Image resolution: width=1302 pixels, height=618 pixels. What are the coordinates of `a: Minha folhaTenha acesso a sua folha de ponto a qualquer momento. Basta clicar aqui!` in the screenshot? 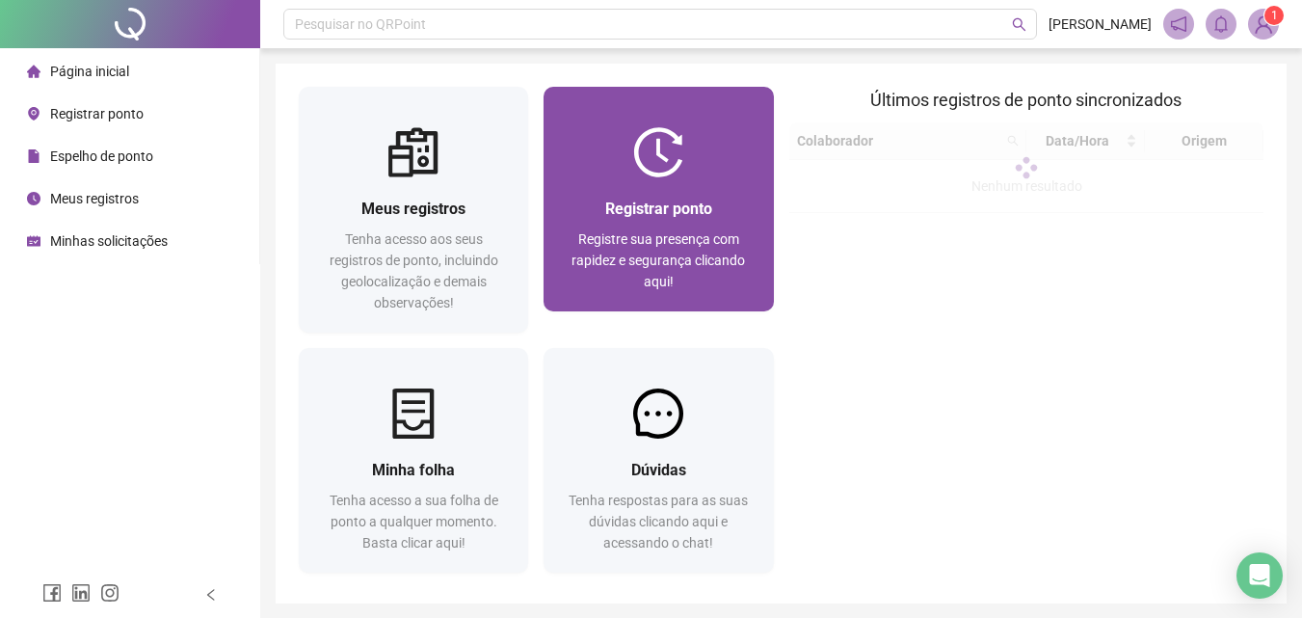 It's located at (413, 460).